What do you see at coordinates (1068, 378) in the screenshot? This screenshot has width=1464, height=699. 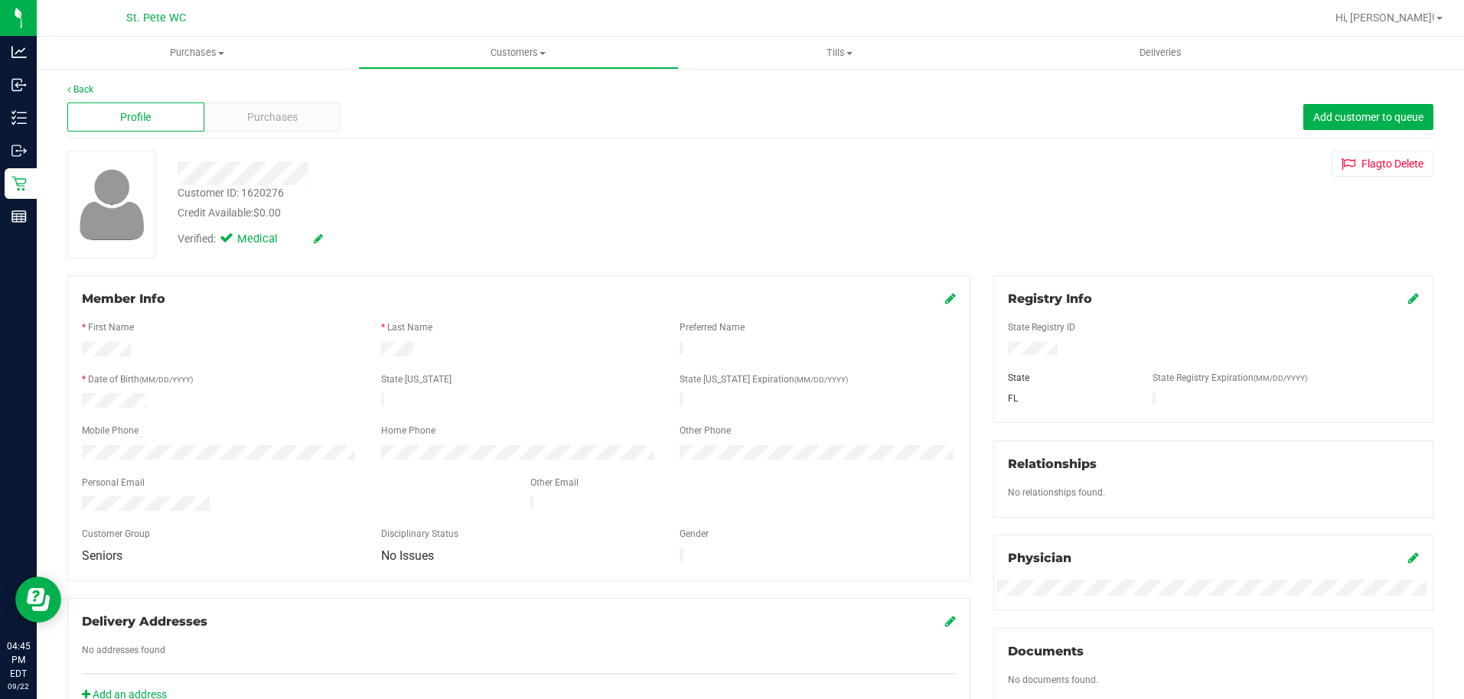 I see `div: State` at bounding box center [1068, 378].